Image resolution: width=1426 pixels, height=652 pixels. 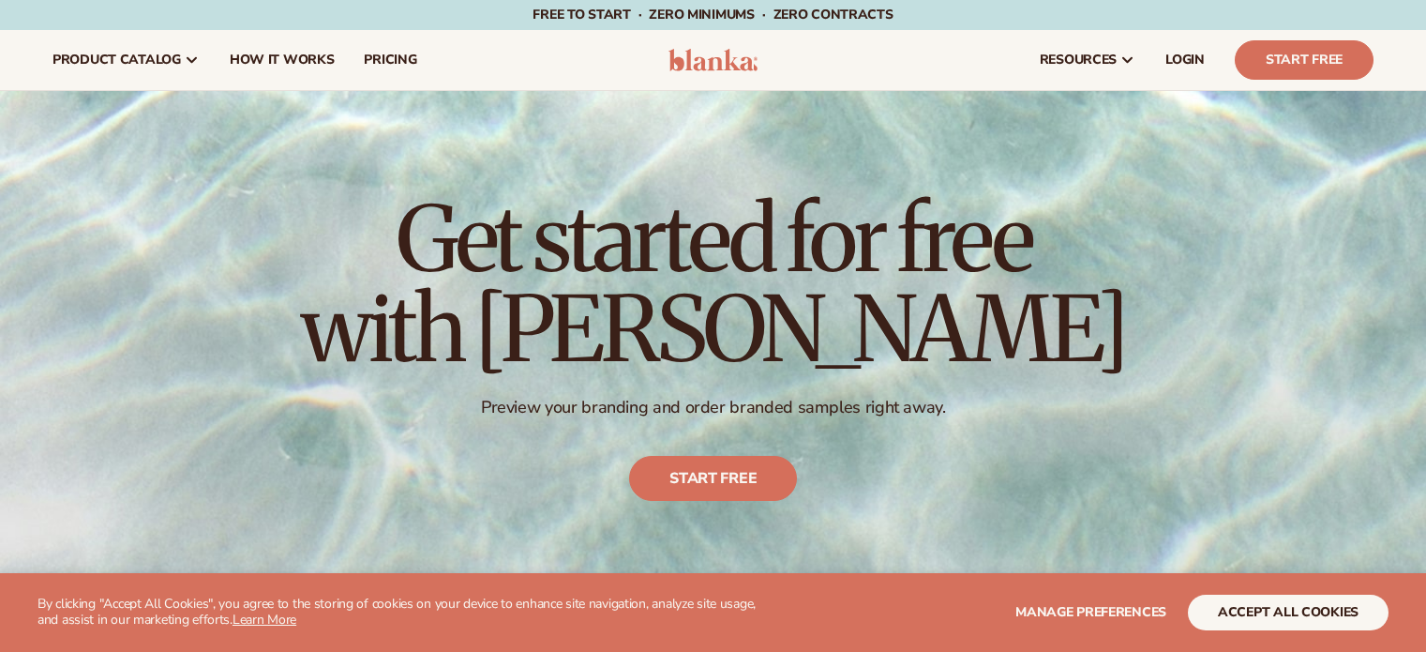 What do you see at coordinates (1185, 60) in the screenshot?
I see `a: LOGIN` at bounding box center [1185, 60].